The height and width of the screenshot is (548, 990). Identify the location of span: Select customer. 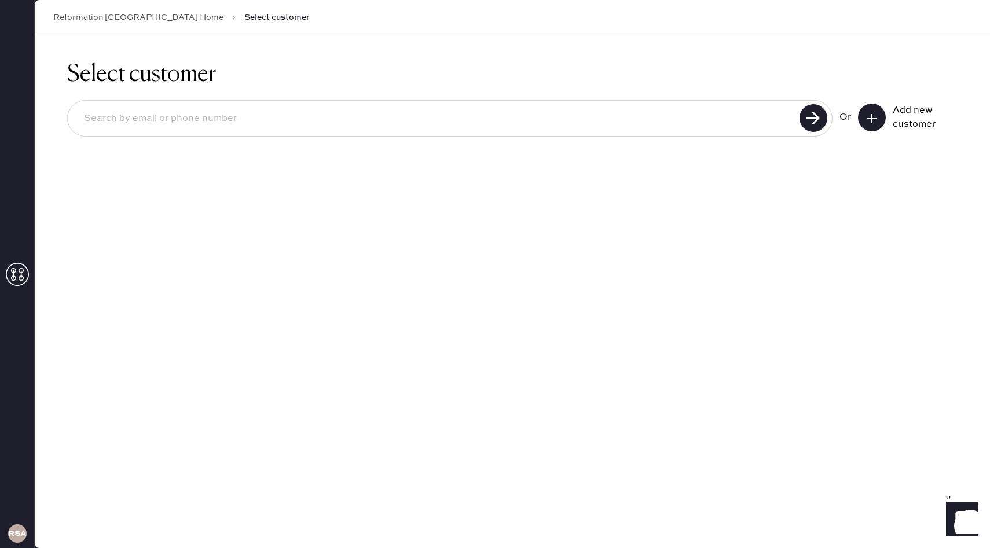
(277, 17).